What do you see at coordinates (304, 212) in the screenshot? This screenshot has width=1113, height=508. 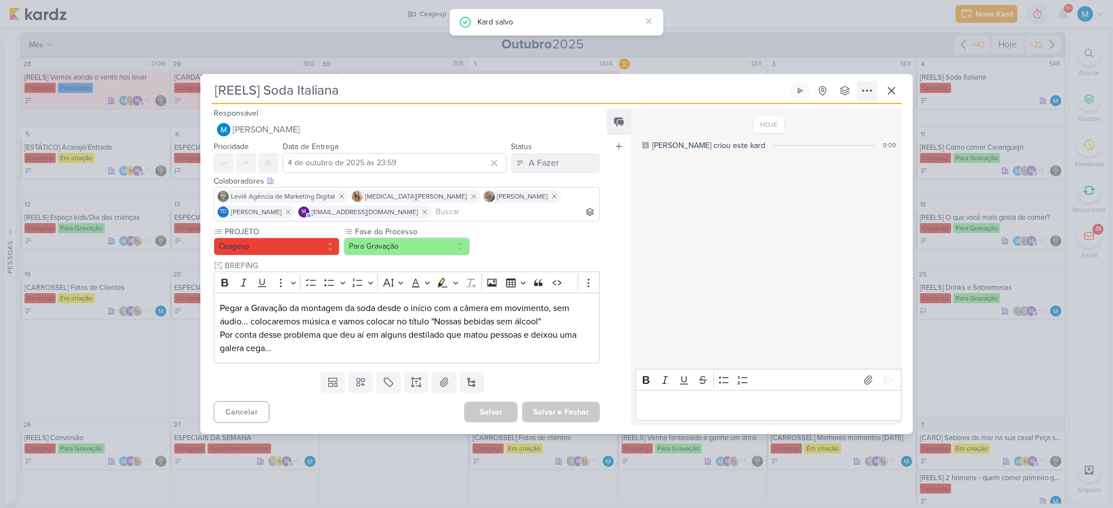 I see `div: mlegnaioli@gmail.com` at bounding box center [304, 212].